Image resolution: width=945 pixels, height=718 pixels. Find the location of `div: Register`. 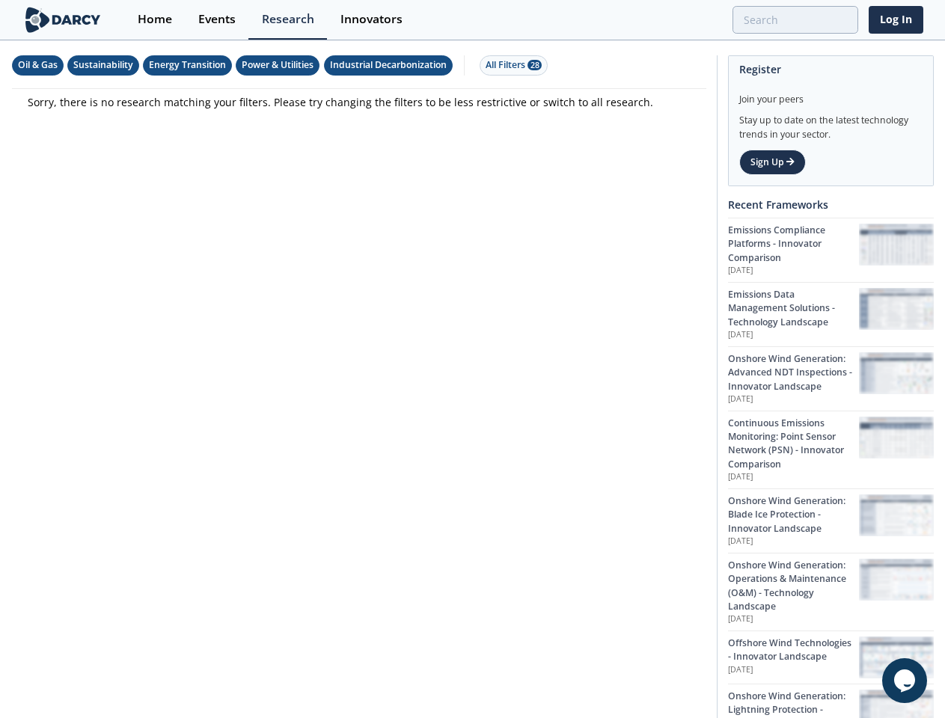

div: Register is located at coordinates (830, 69).